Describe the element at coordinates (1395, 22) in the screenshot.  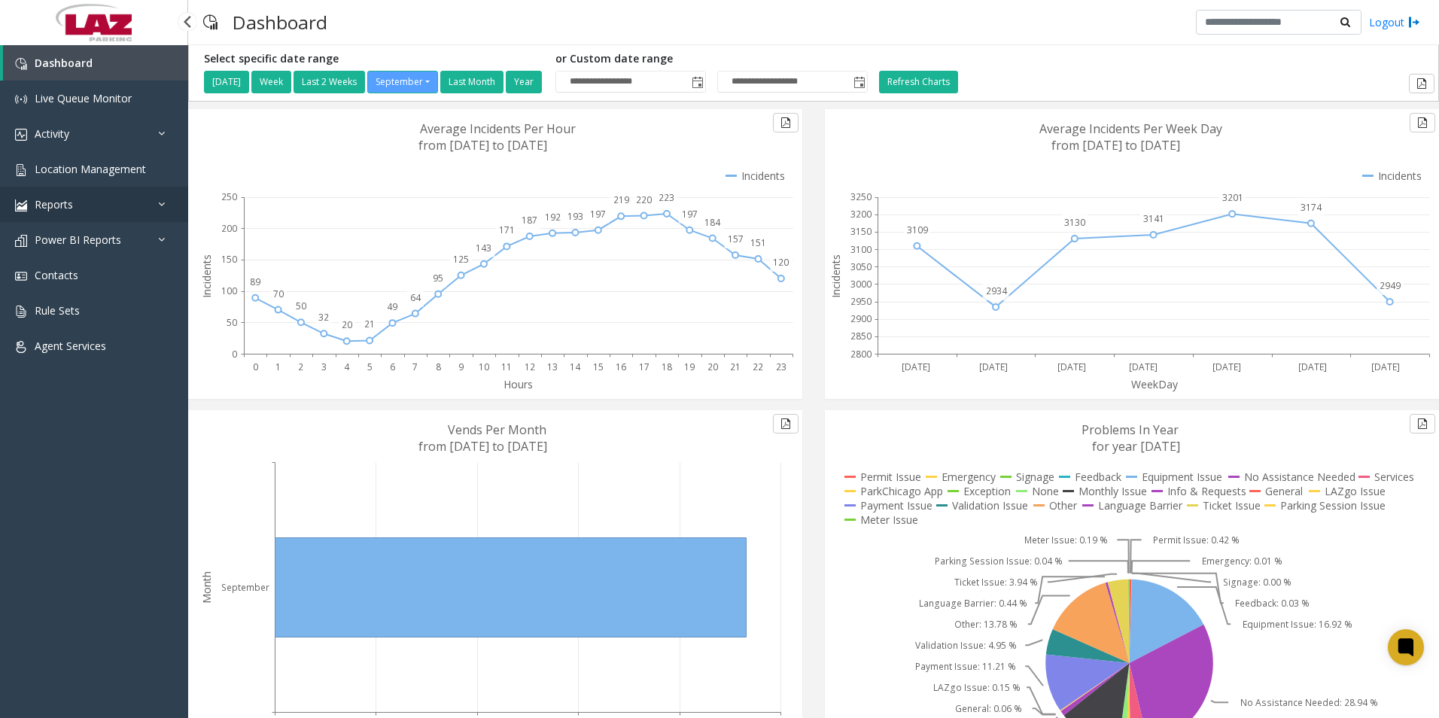
I see `a: Logout` at that location.